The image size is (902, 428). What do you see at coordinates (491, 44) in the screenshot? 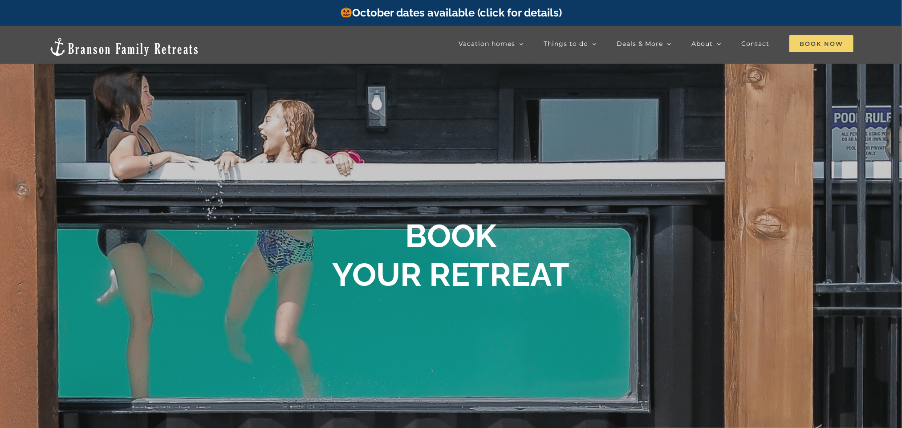
I see `a: Vacation homes` at bounding box center [491, 44].